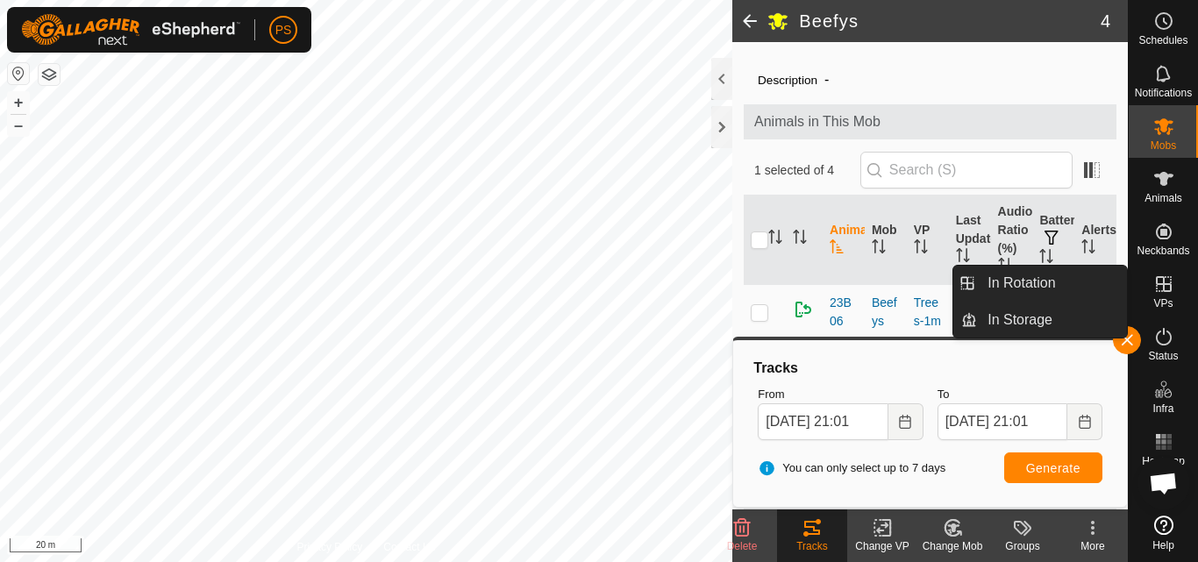 This screenshot has height=562, width=1198. What do you see at coordinates (1053, 240) in the screenshot?
I see `th: Battery` at bounding box center [1053, 240].